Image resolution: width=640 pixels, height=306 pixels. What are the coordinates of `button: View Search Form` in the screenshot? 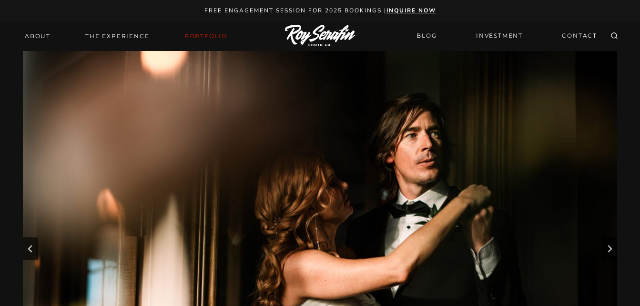 It's located at (615, 36).